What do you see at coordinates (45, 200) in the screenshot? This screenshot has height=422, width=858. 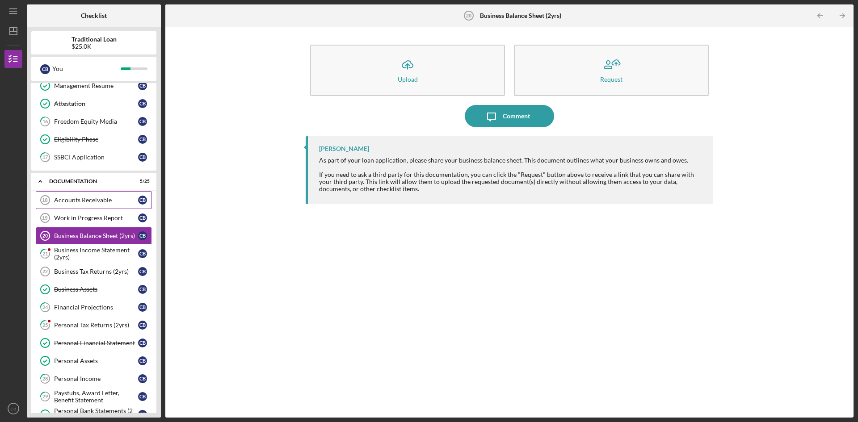 I see `tspan: 18` at bounding box center [45, 200].